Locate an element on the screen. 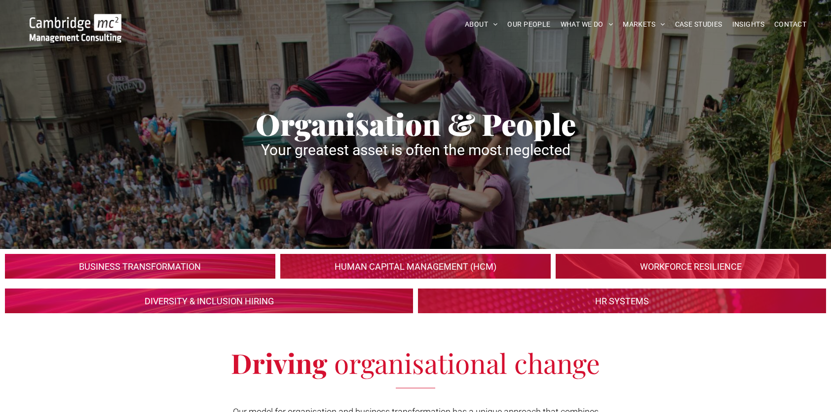  img: Go to Homepage is located at coordinates (76, 28).